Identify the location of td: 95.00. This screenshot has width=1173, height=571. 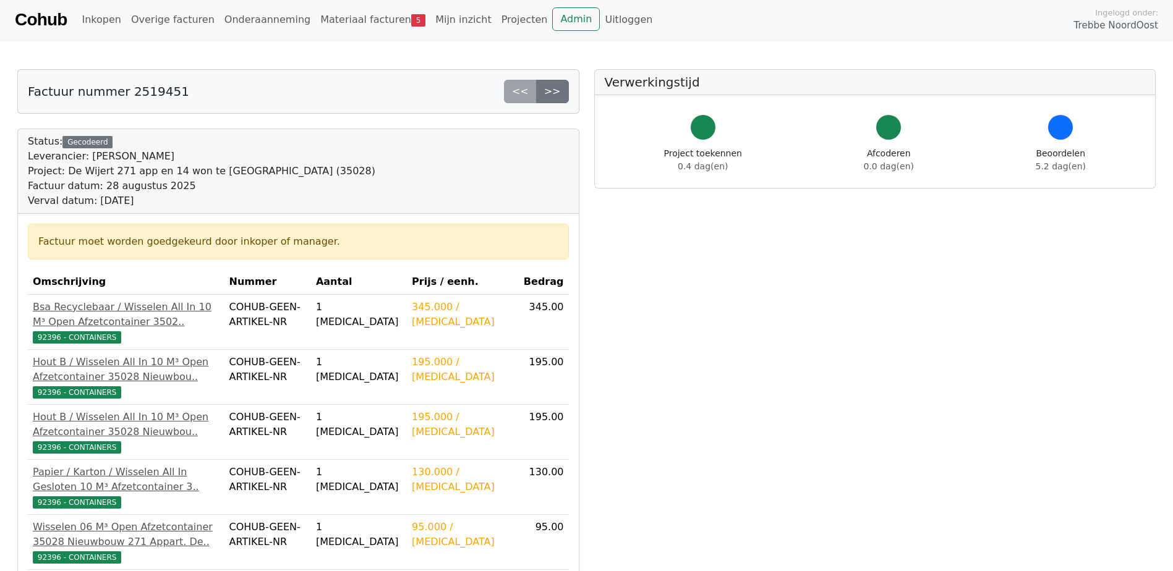
(543, 542).